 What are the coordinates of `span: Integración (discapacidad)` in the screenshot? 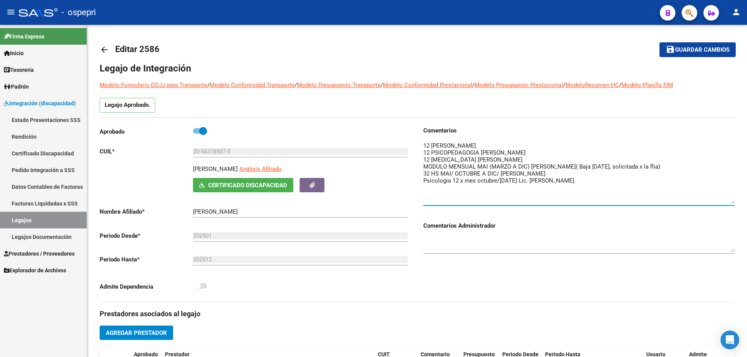 It's located at (40, 103).